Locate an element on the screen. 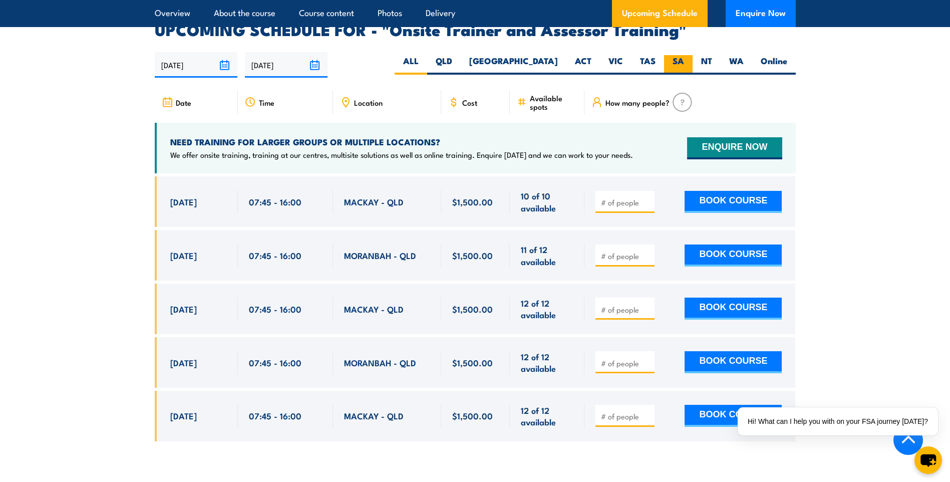  h4: NEED TRAINING FOR LARGER GROUPS OR MULTIPLE LOCATIONS? is located at coordinates (402, 142).